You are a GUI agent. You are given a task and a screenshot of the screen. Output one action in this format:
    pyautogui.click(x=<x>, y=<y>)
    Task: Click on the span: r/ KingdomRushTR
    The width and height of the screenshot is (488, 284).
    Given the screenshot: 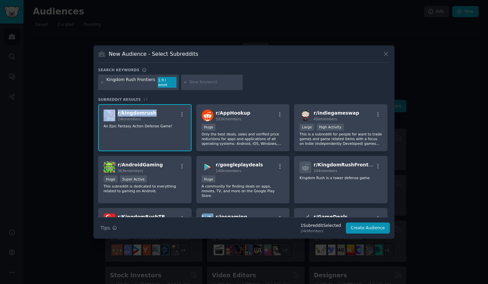 What is the action you would take?
    pyautogui.click(x=141, y=217)
    